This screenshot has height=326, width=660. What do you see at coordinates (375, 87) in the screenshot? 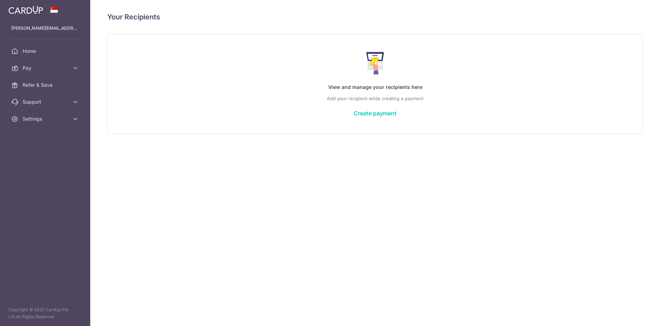
I see `p: View and manage your recipients here` at bounding box center [375, 87].